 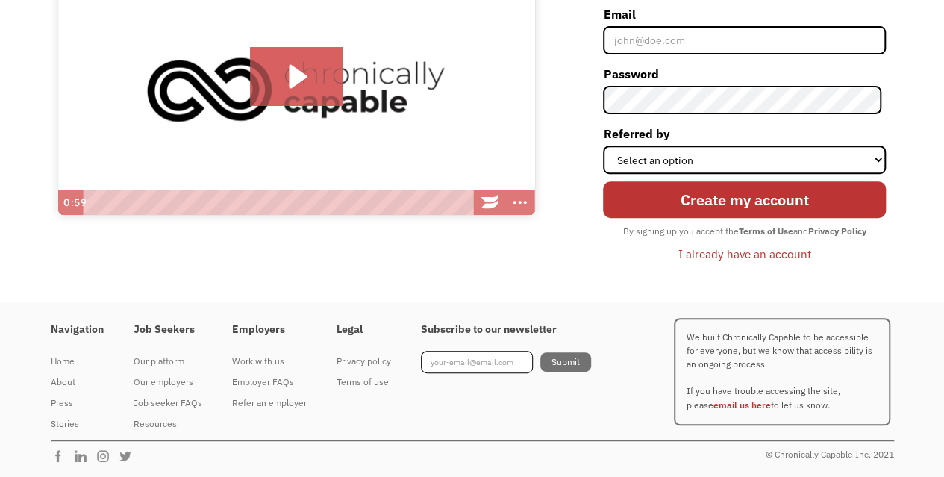 I want to click on div: Press, so click(x=77, y=403).